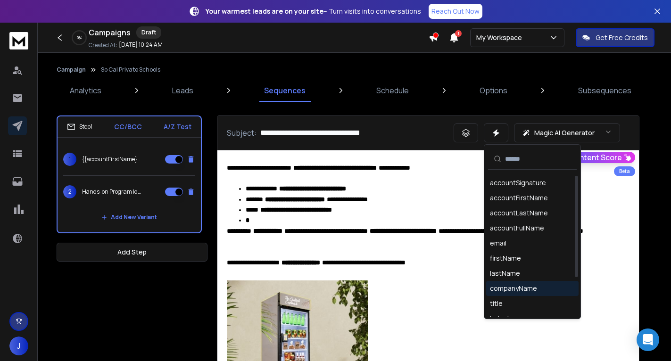 Image resolution: width=671 pixels, height=361 pixels. What do you see at coordinates (621, 38) in the screenshot?
I see `p: Get Free Credits` at bounding box center [621, 38].